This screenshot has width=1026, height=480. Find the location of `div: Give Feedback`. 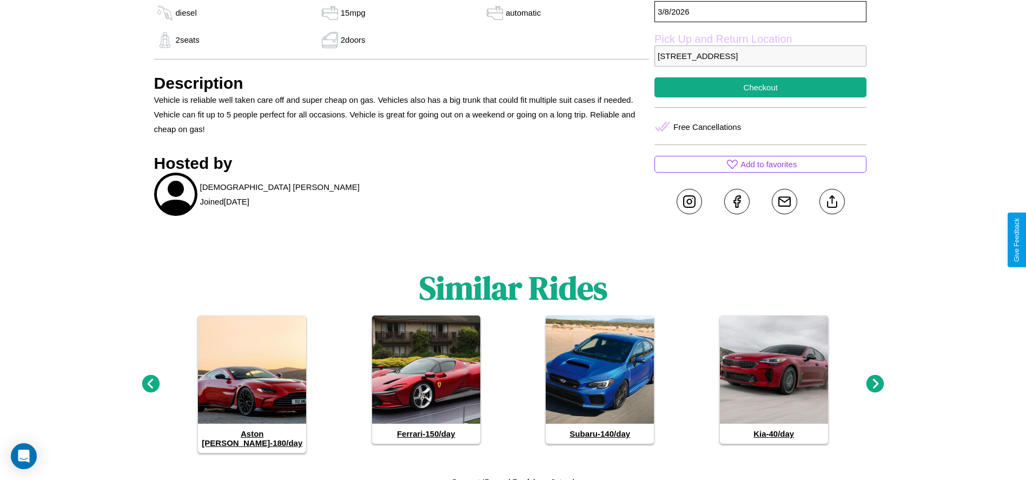

div: Give Feedback is located at coordinates (1017, 240).